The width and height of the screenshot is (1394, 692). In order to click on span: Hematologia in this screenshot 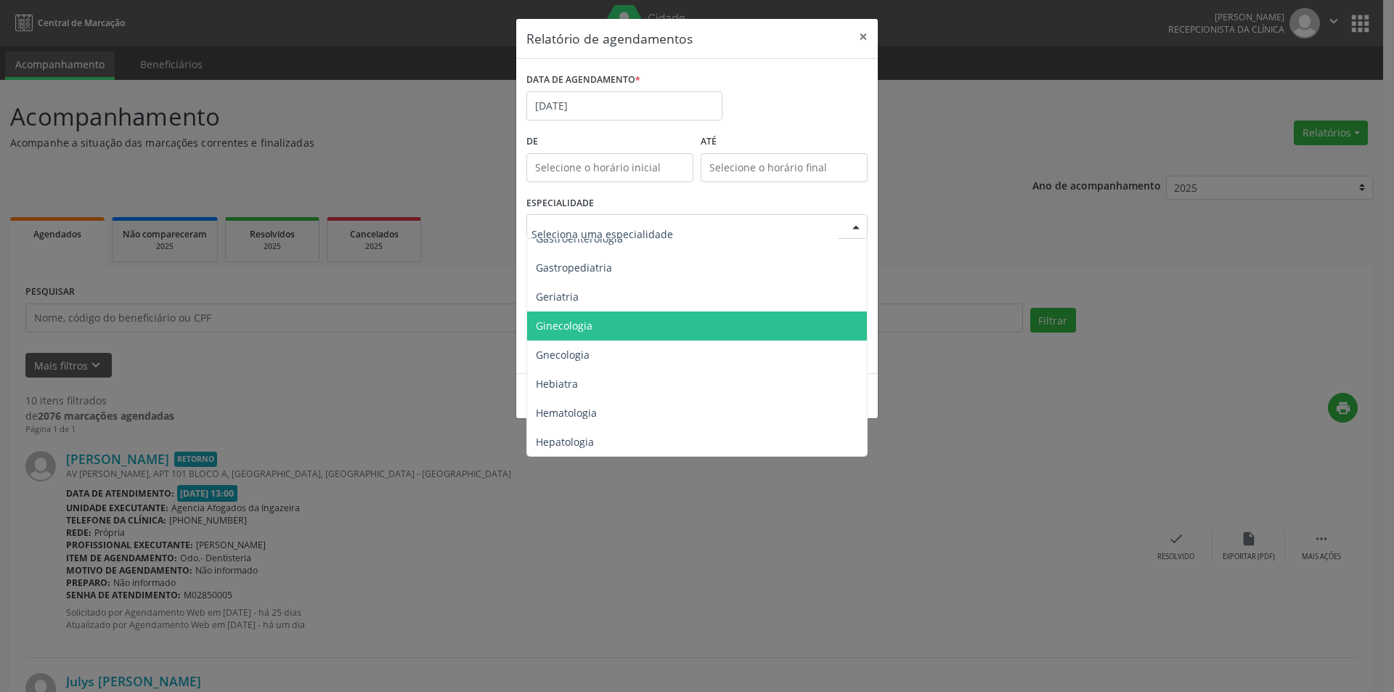, I will do `click(566, 412)`.